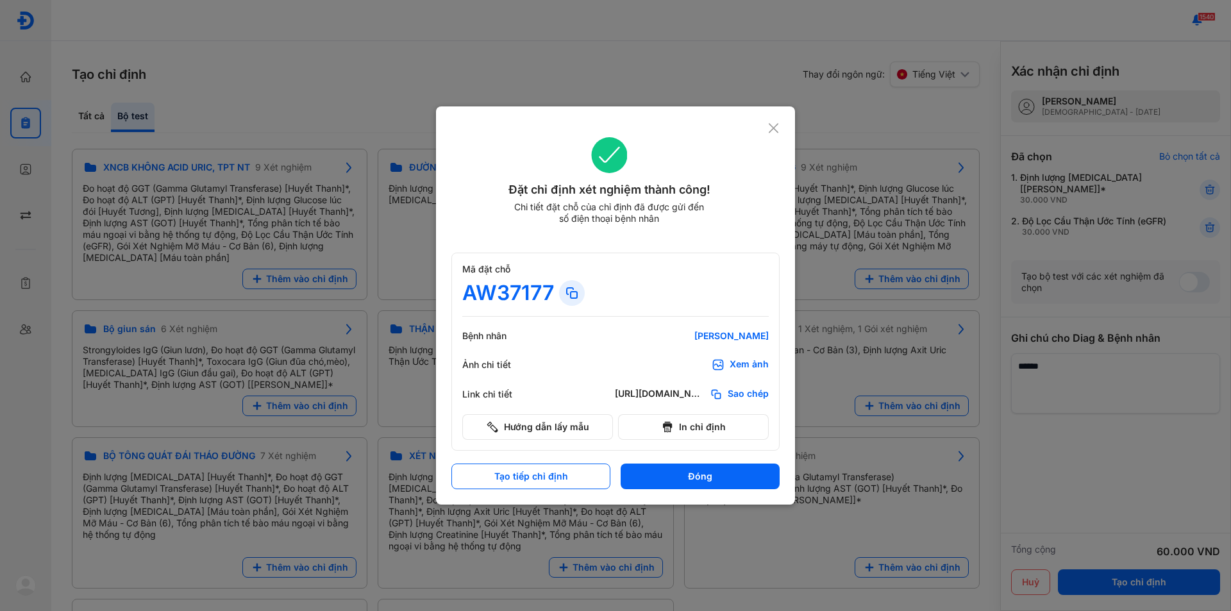 This screenshot has width=1231, height=611. What do you see at coordinates (531, 476) in the screenshot?
I see `button: Tạo tiếp chỉ định` at bounding box center [531, 476].